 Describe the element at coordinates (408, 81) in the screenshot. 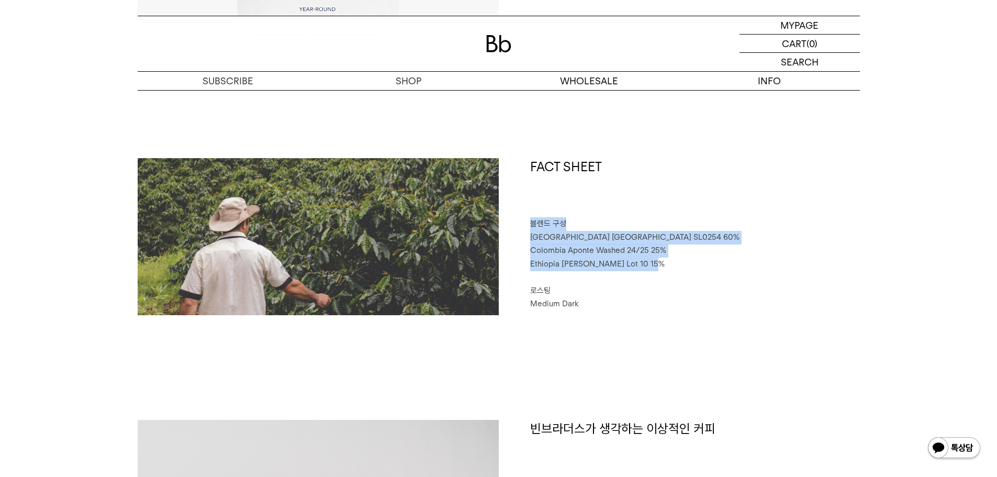

I see `a: SHOP` at that location.